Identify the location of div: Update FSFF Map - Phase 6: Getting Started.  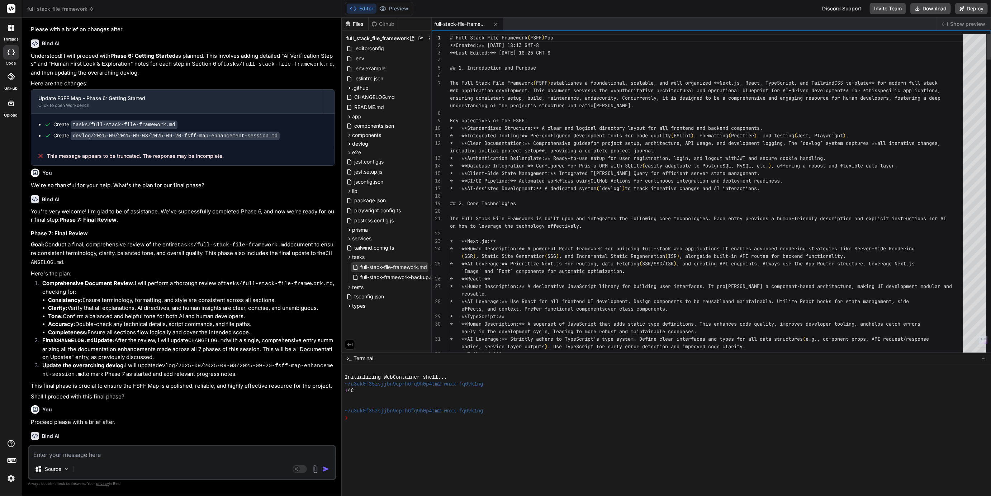
(177, 98).